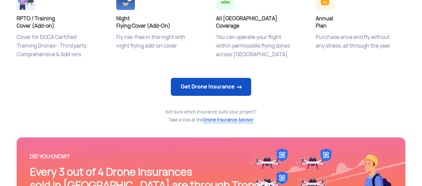 The height and width of the screenshot is (186, 422). Describe the element at coordinates (61, 22) in the screenshot. I see `h4: RPTO / Training Cover (Add-on)` at that location.